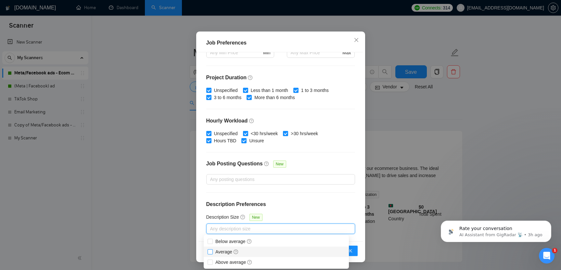 This screenshot has height=270, width=561. What do you see at coordinates (112, 200) in the screenshot?
I see `div: Did this answer your question?` at bounding box center [112, 200].